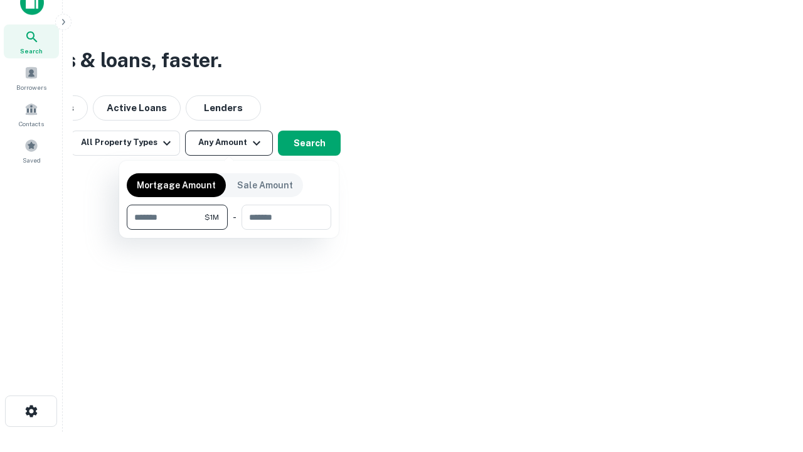  What do you see at coordinates (265, 185) in the screenshot?
I see `p: Sale Amount` at bounding box center [265, 185].